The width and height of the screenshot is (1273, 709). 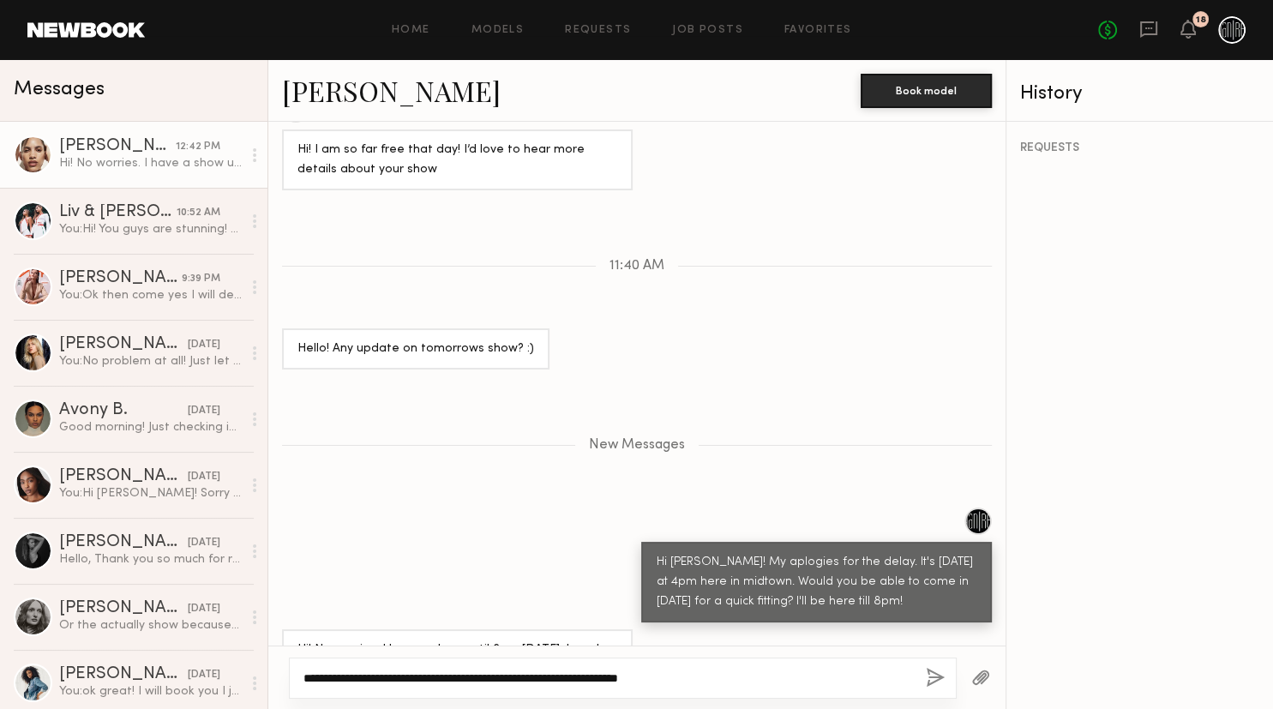 I want to click on span: 11:40 AM, so click(x=637, y=266).